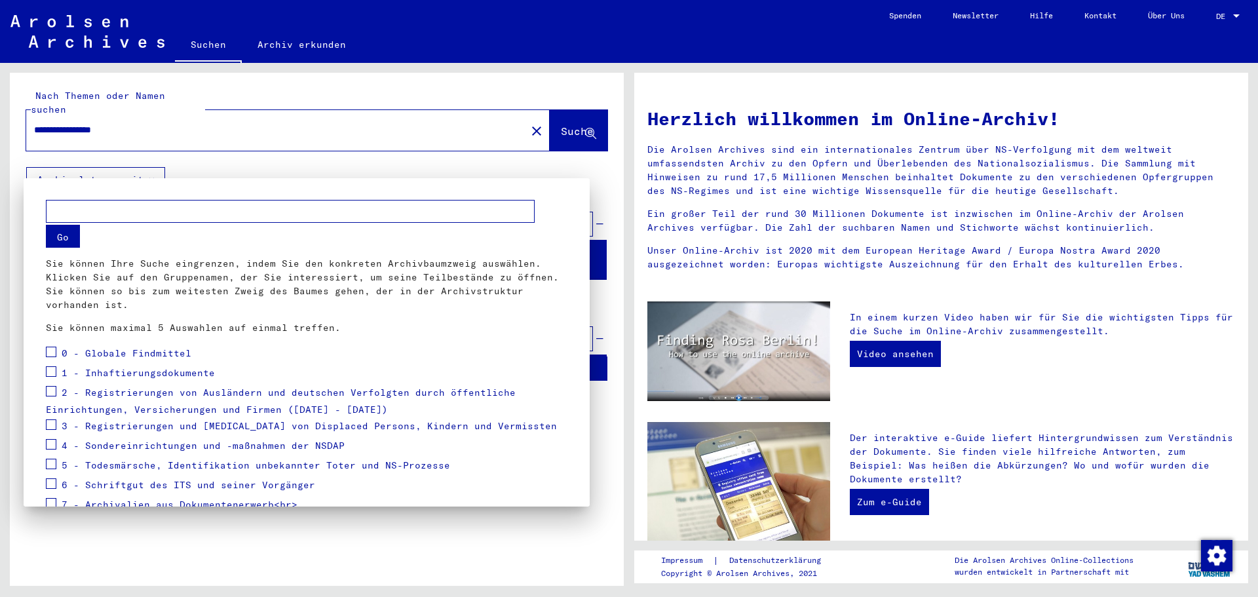  What do you see at coordinates (138, 373) in the screenshot?
I see `span: 1 - Inhaftierungsdokumente` at bounding box center [138, 373].